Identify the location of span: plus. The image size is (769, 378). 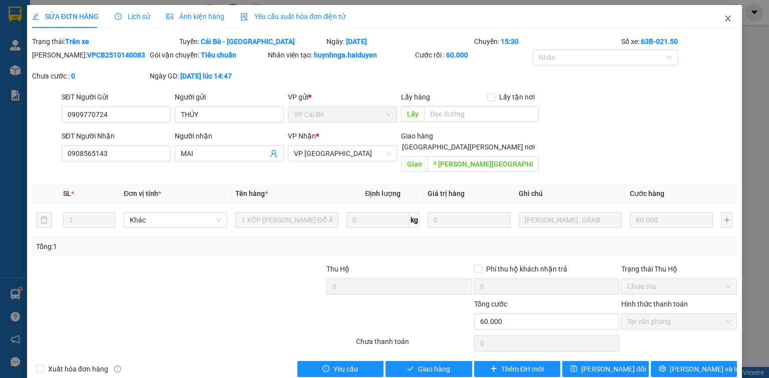
(494, 369).